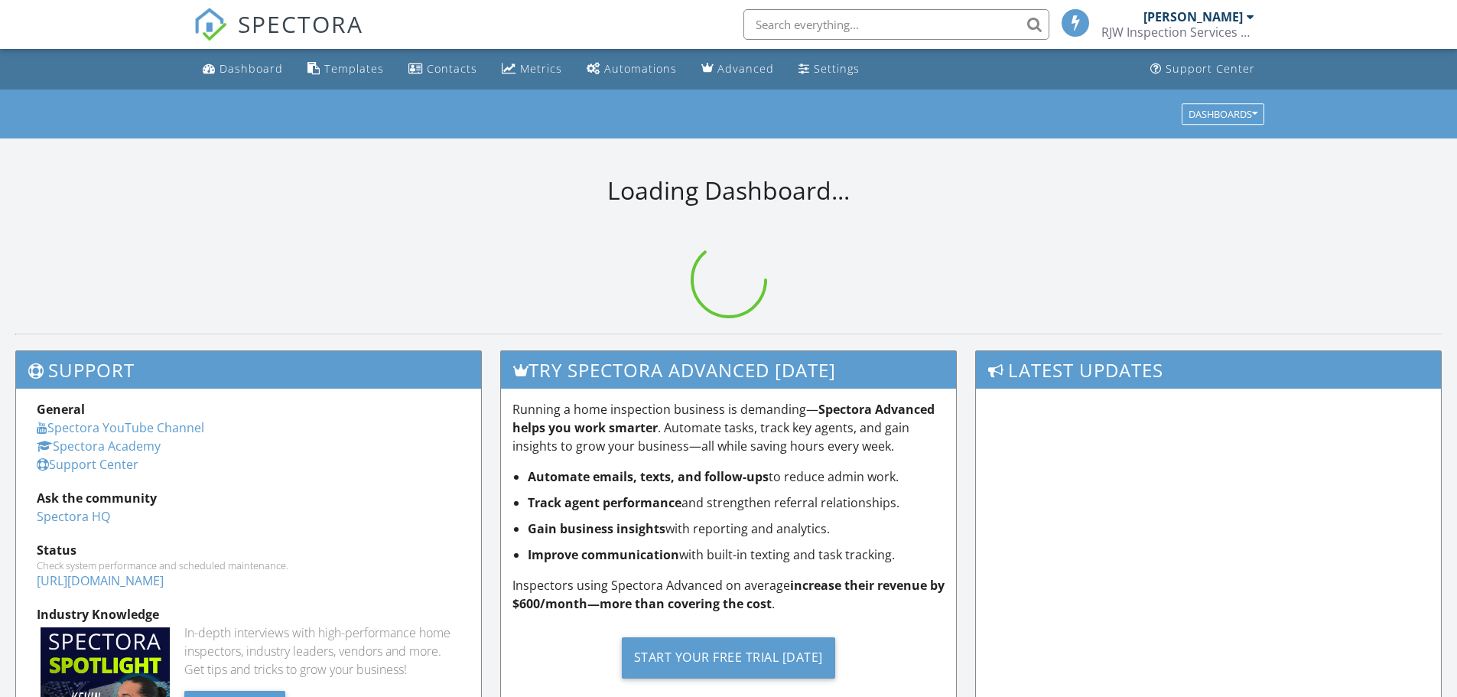 The image size is (1457, 697). What do you see at coordinates (249, 565) in the screenshot?
I see `div: Check system performance and scheduled maintenance.` at bounding box center [249, 565].